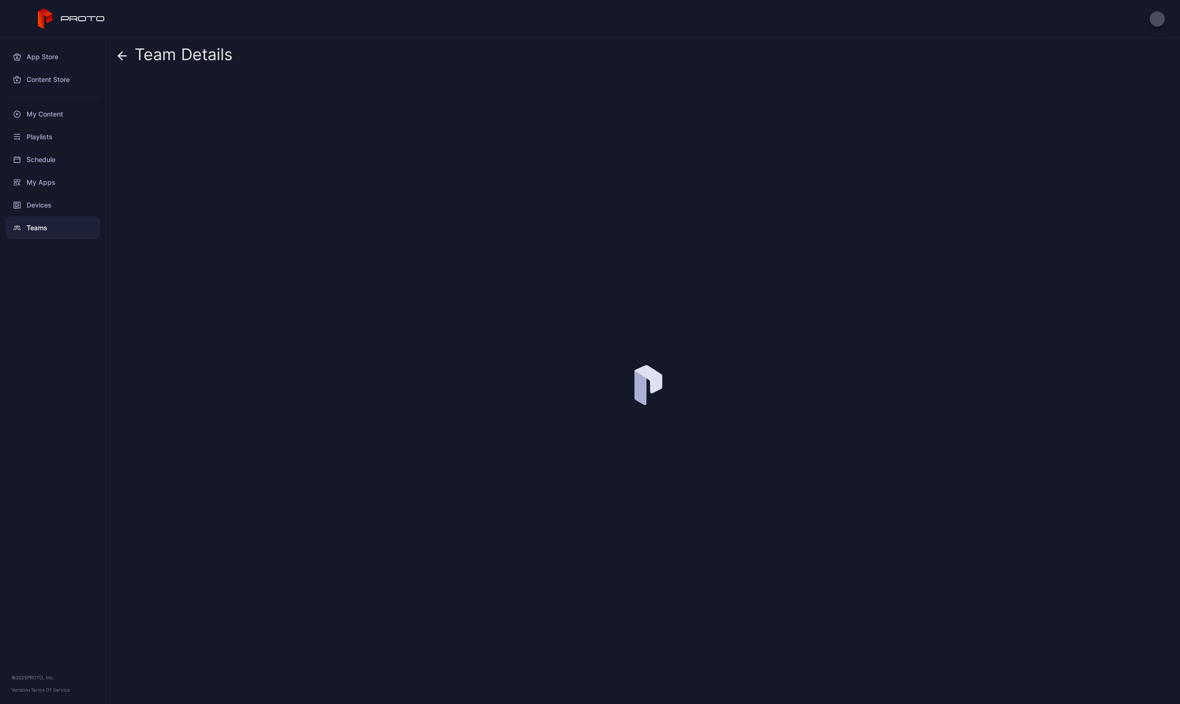  What do you see at coordinates (53, 205) in the screenshot?
I see `a: Devices` at bounding box center [53, 205].